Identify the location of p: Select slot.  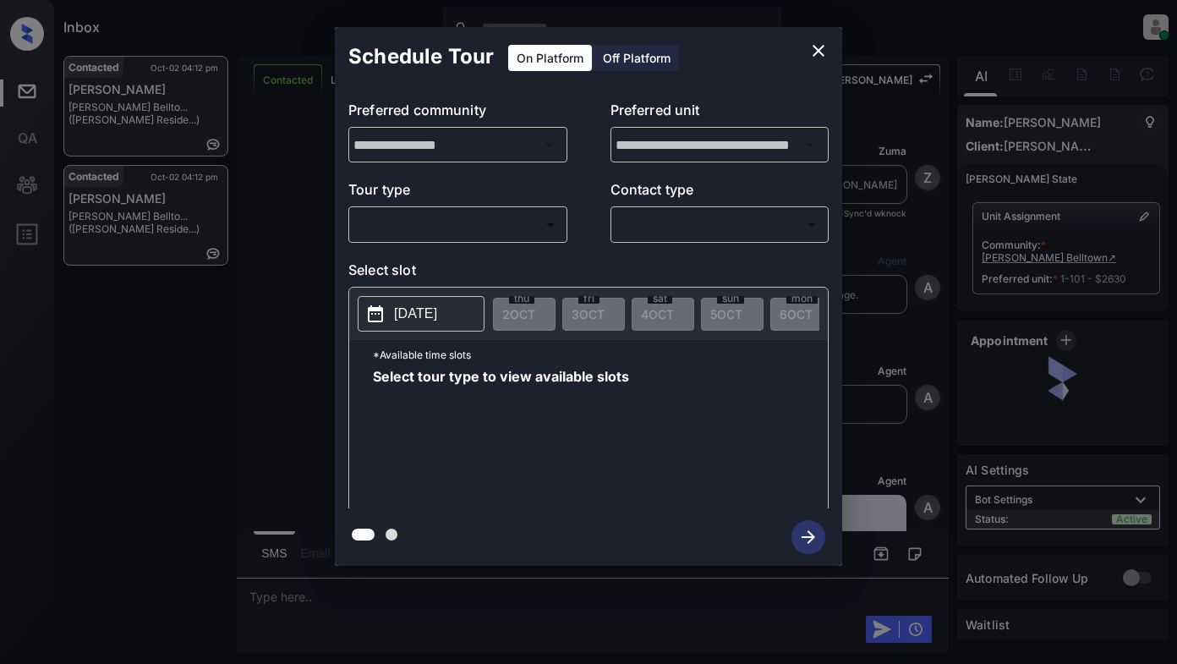
(589, 273).